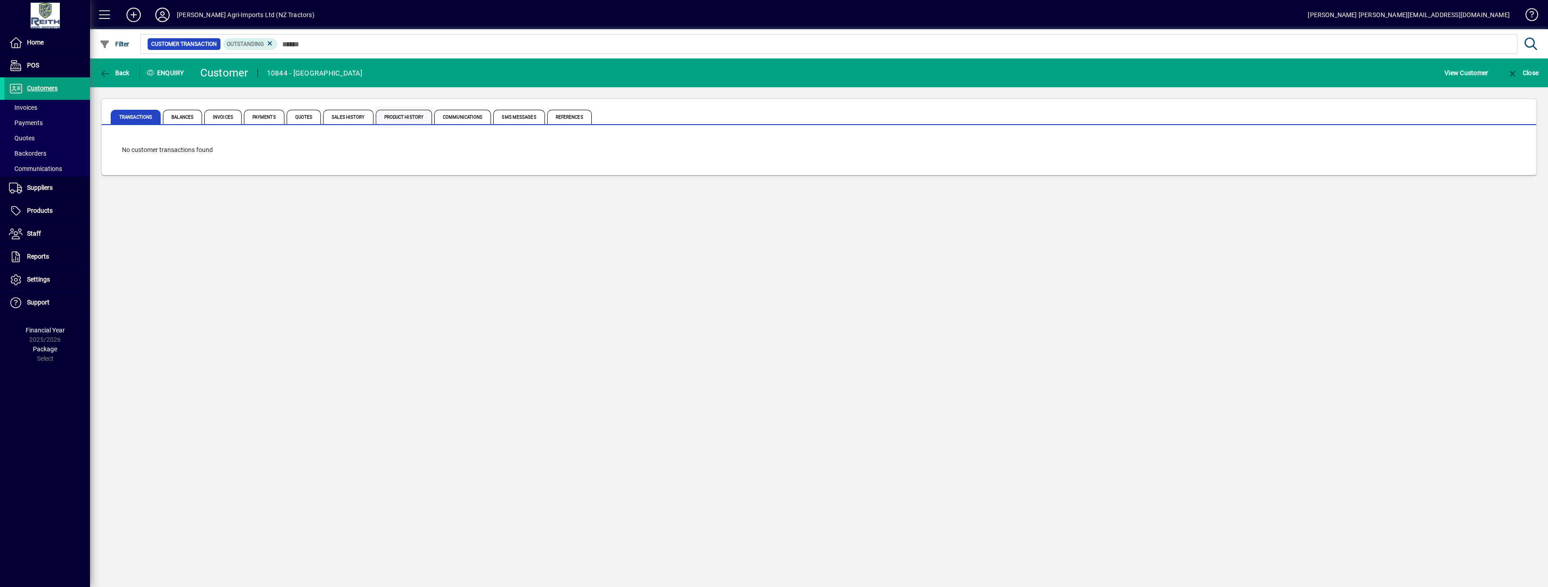 The height and width of the screenshot is (587, 1548). Describe the element at coordinates (1523, 73) in the screenshot. I see `app-page-header-button: Close enquiry` at that location.